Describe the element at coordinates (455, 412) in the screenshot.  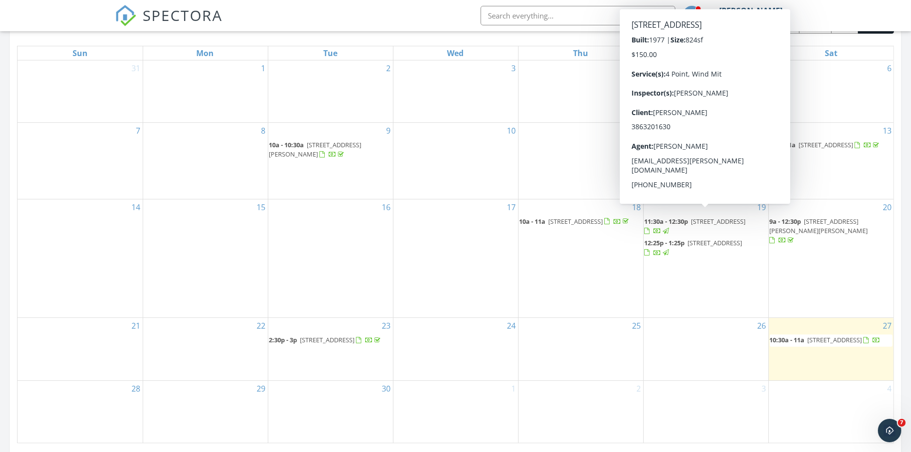
I see `td: Go to October 1, 2025` at that location.